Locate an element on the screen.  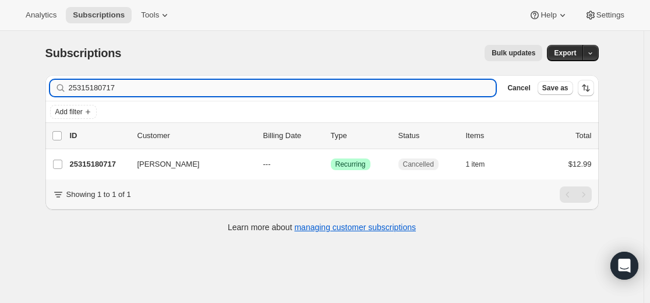
button: Sort the results is located at coordinates (586, 88).